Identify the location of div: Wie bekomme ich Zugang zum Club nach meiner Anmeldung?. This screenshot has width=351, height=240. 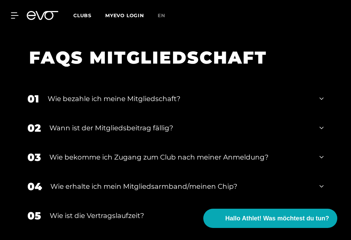
(180, 157).